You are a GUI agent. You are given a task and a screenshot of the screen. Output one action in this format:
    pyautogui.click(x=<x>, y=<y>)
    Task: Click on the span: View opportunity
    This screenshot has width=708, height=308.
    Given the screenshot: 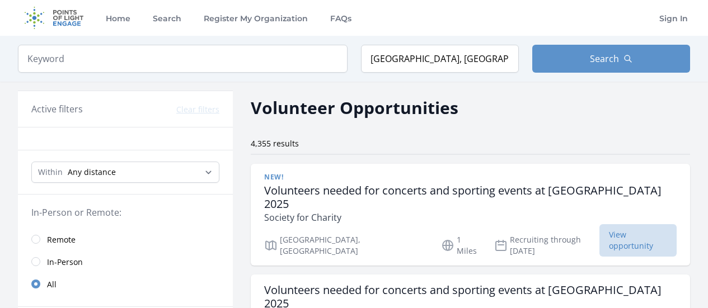 What is the action you would take?
    pyautogui.click(x=638, y=241)
    